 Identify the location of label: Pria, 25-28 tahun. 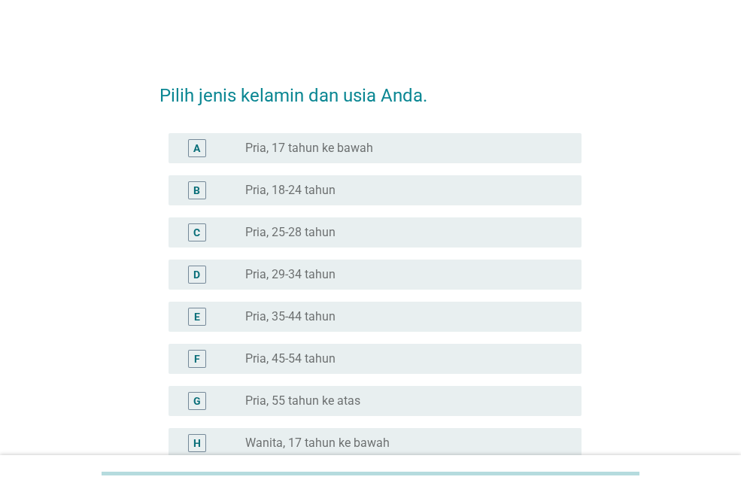
(291, 233).